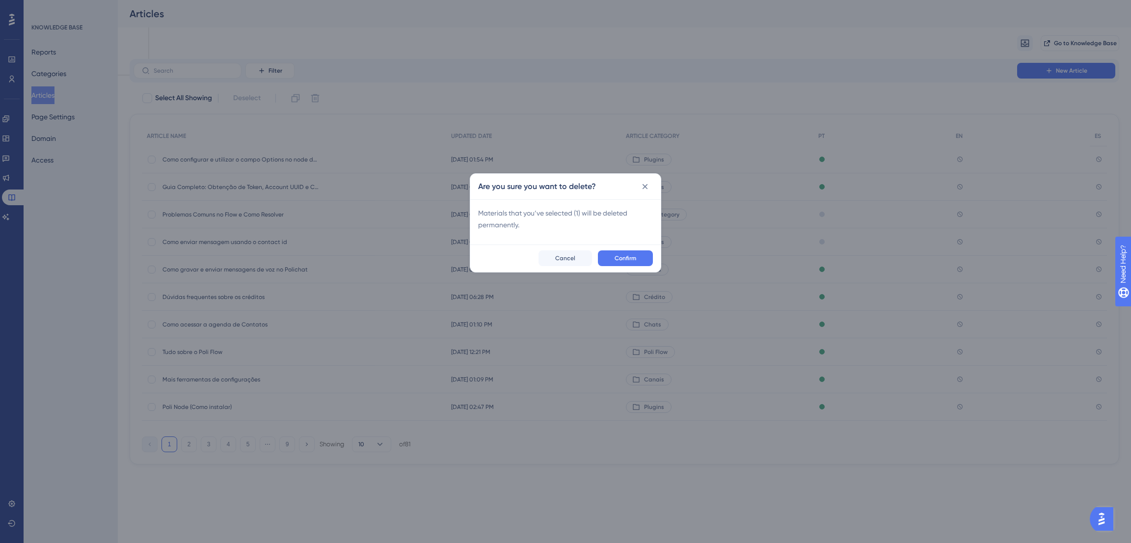 The width and height of the screenshot is (1131, 543). What do you see at coordinates (42, 8) in the screenshot?
I see `span: Need Help?` at bounding box center [42, 8].